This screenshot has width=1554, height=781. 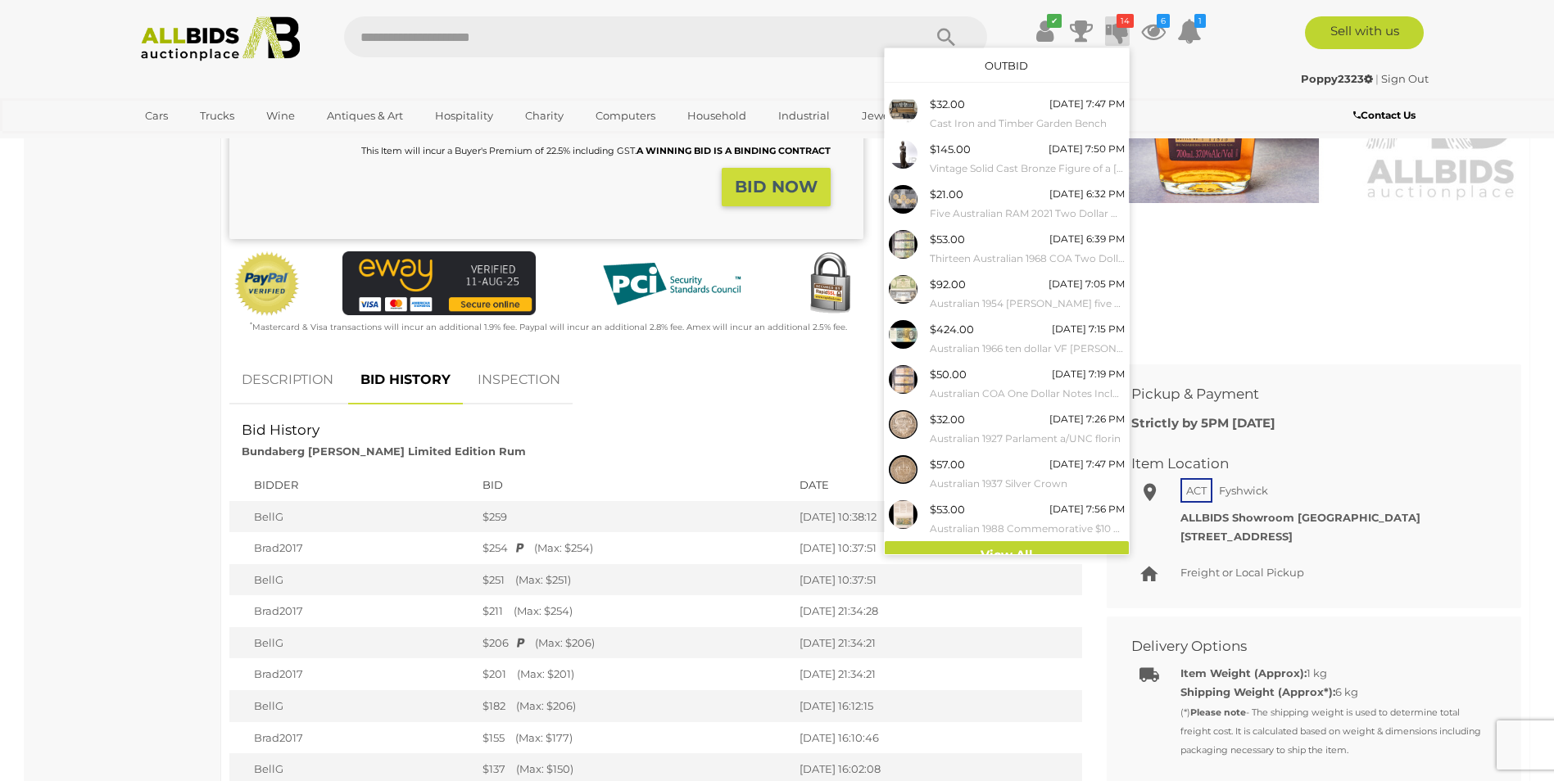 I want to click on a: 1, so click(x=1189, y=31).